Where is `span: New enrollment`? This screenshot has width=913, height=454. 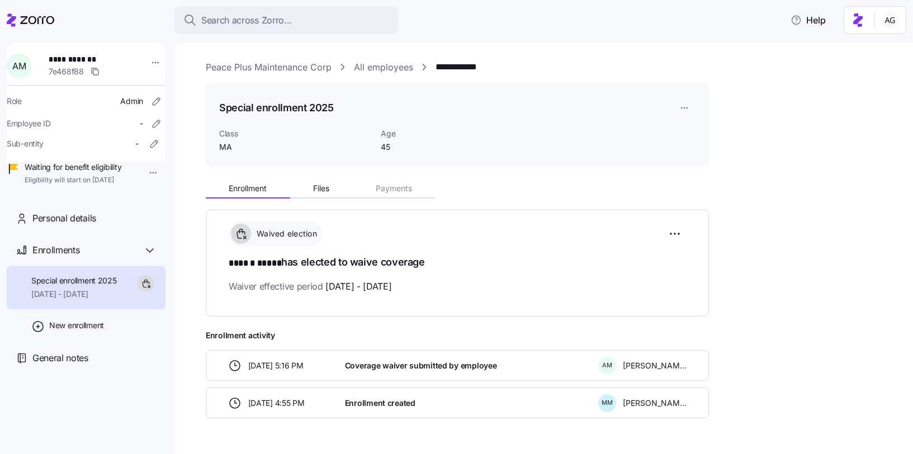
span: New enrollment is located at coordinates (77, 325).